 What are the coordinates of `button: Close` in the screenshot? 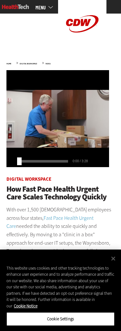 It's located at (114, 259).